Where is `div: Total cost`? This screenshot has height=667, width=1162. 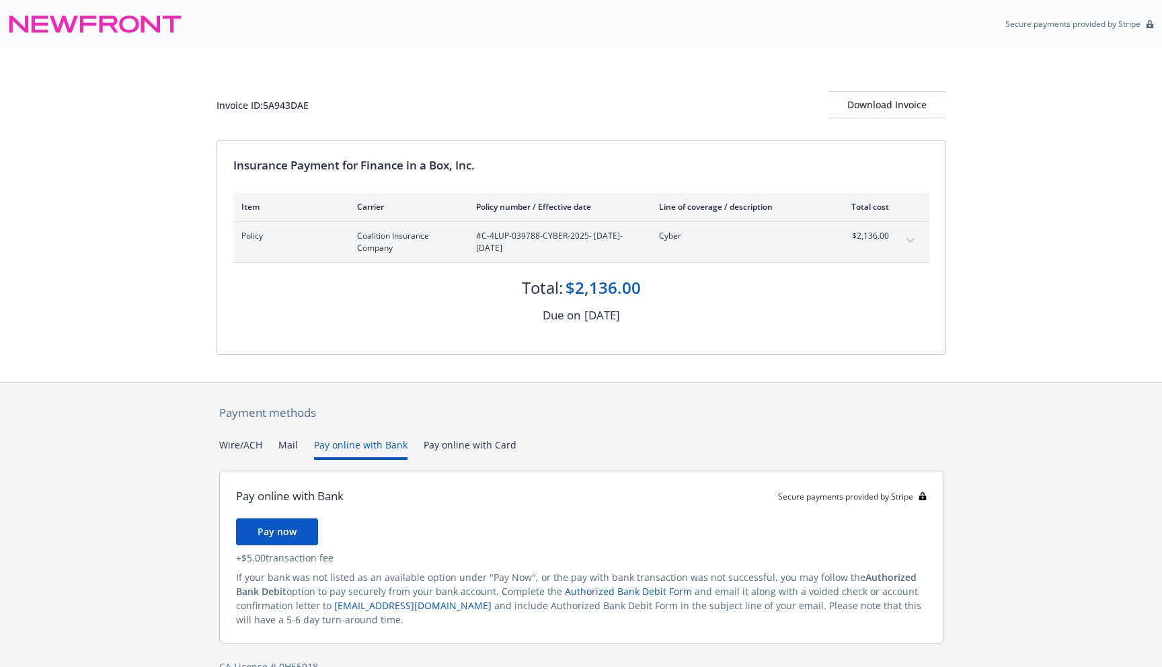
div: Total cost is located at coordinates (863, 206).